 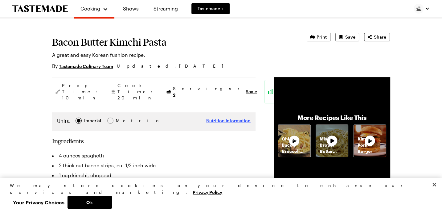 I want to click on span: Prep Time: 10 min, so click(x=81, y=92).